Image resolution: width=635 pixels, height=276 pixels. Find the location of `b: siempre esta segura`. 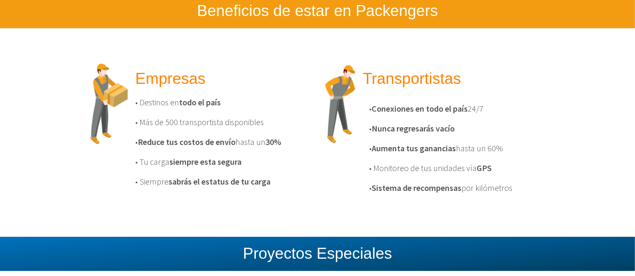

b: siempre esta segura is located at coordinates (205, 161).